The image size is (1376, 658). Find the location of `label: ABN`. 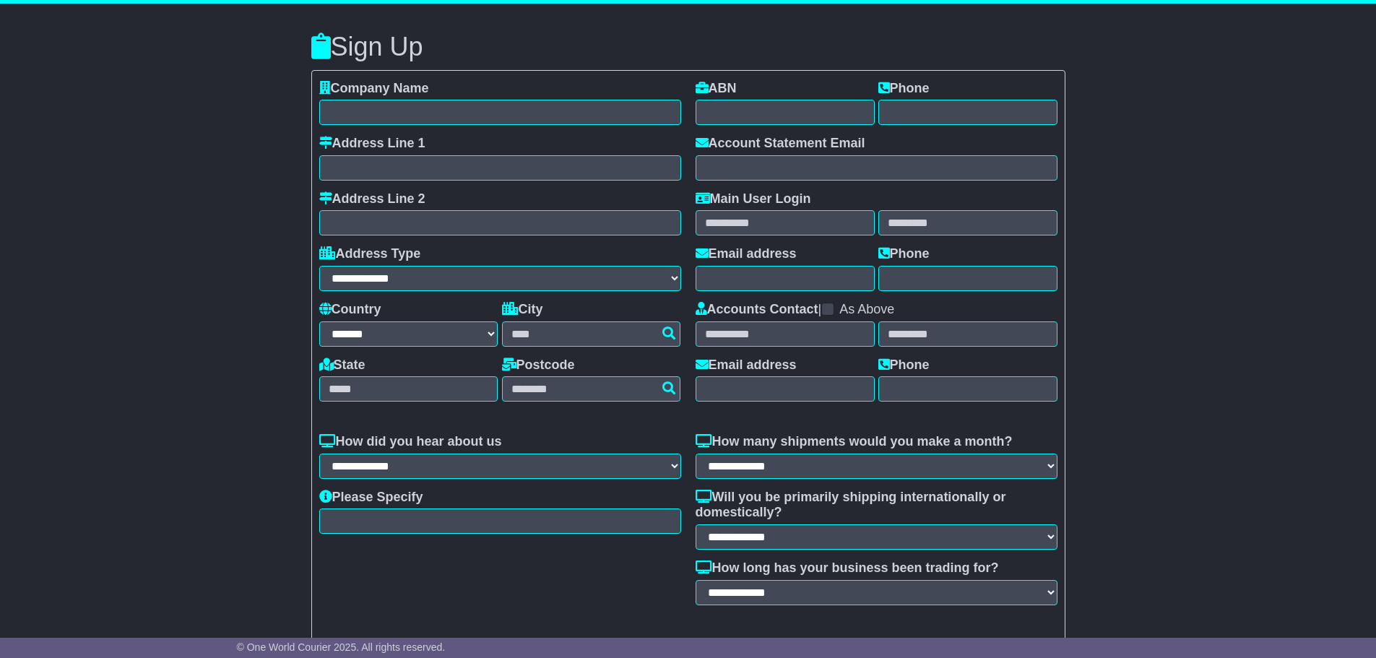

label: ABN is located at coordinates (716, 89).